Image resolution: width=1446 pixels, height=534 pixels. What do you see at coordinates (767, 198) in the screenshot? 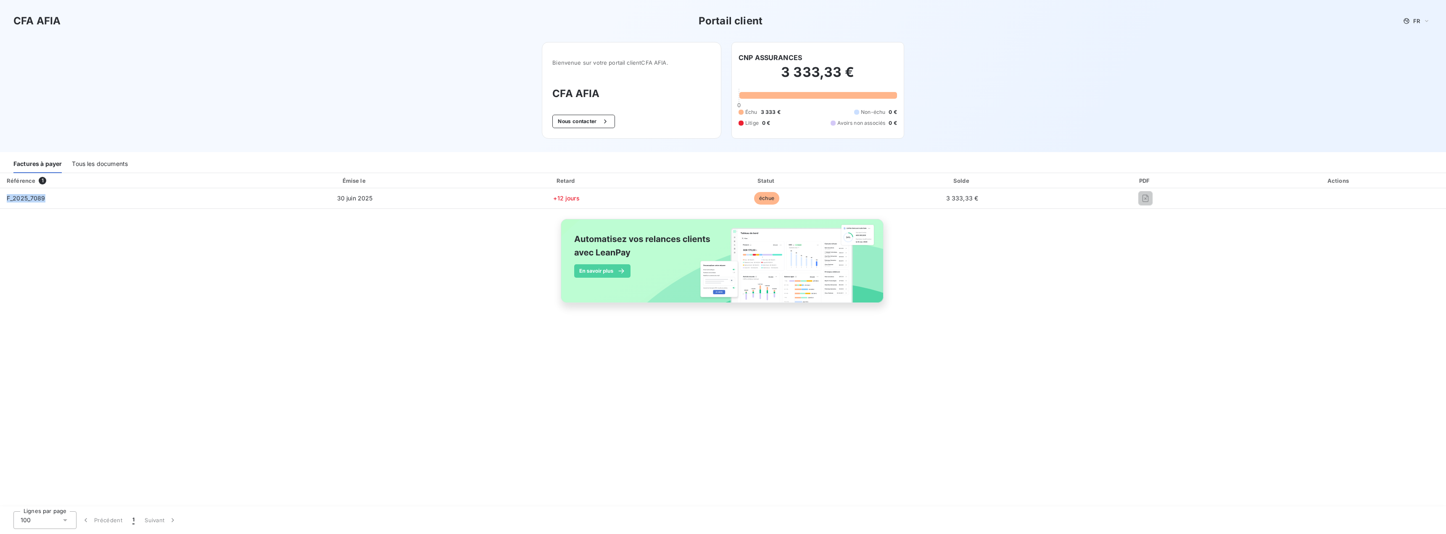
I see `span: échue` at bounding box center [767, 198].